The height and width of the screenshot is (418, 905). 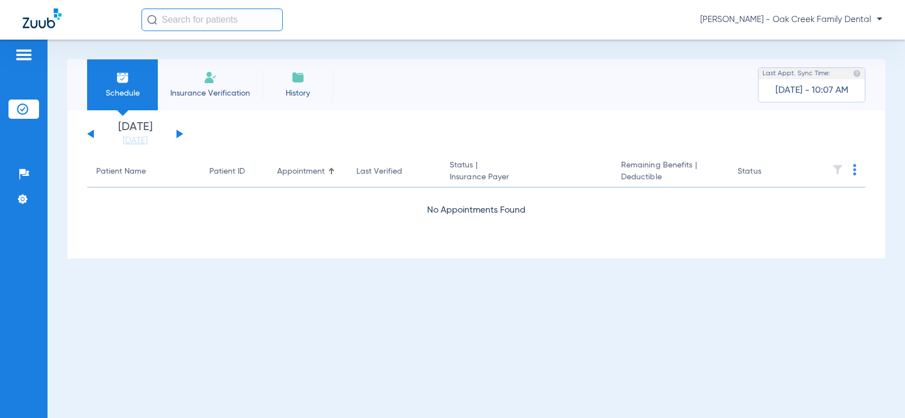 What do you see at coordinates (526, 172) in the screenshot?
I see `th: Status |` at bounding box center [526, 172].